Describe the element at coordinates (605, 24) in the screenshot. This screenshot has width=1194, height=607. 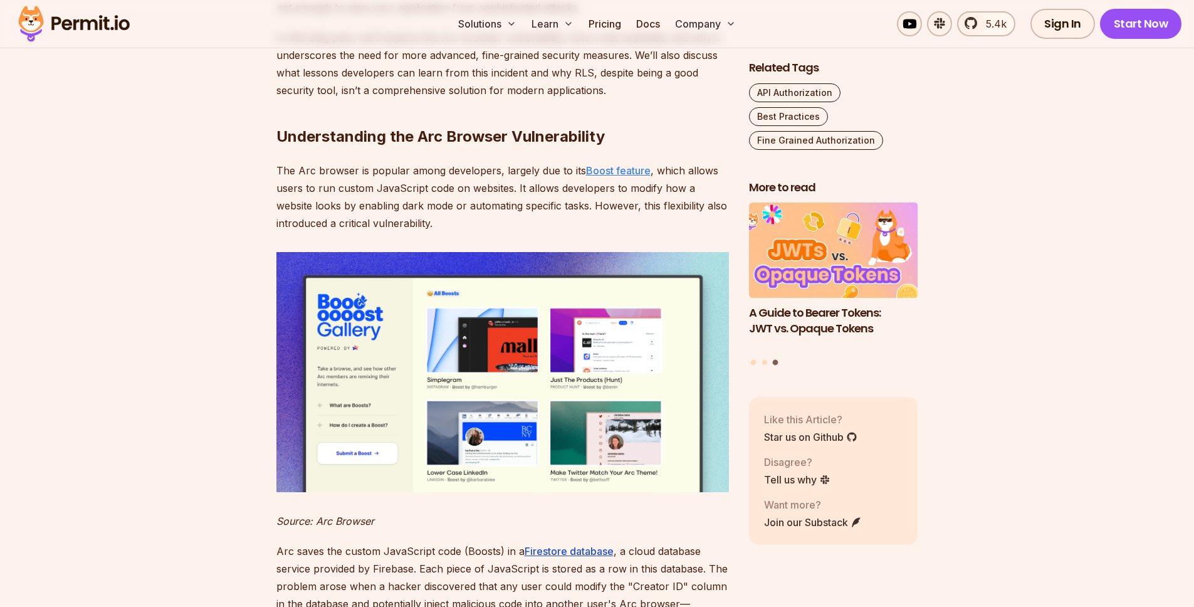
I see `a: Pricing` at that location.